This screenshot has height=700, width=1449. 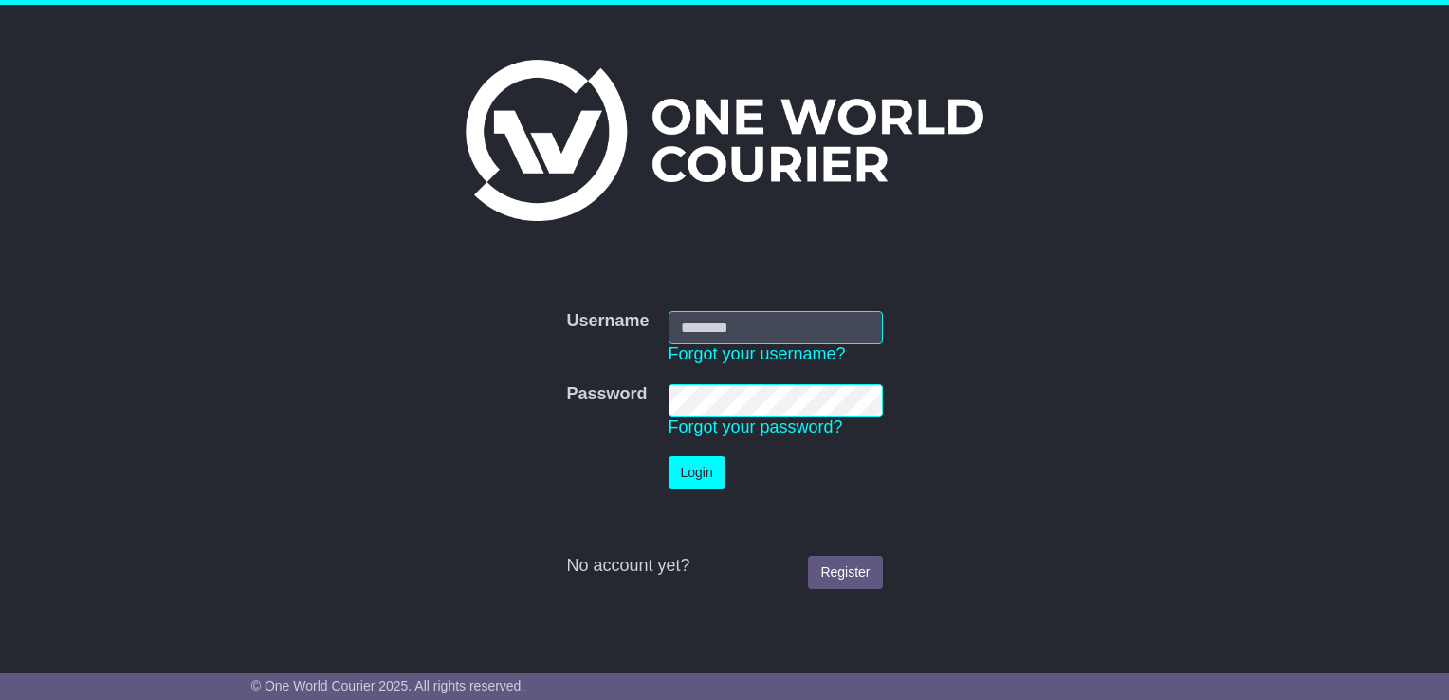 I want to click on a: Forgot your username?, so click(x=757, y=354).